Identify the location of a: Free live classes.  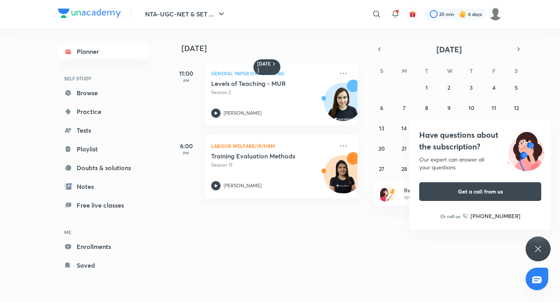
(103, 206).